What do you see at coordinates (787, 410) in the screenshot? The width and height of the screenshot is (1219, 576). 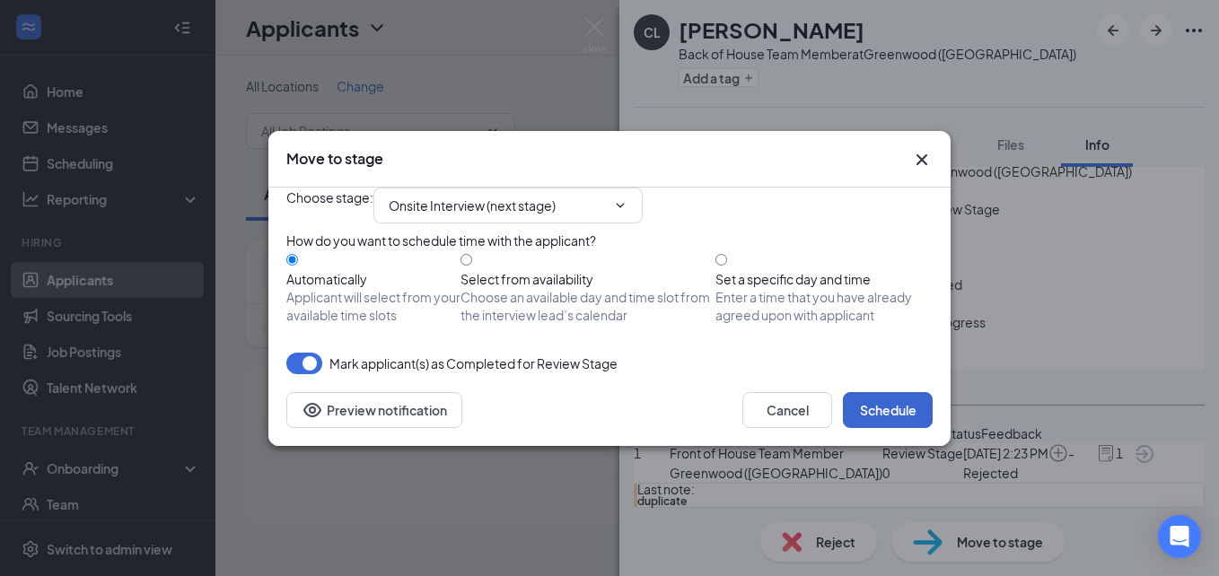 I see `button: Cancel` at bounding box center [787, 410].